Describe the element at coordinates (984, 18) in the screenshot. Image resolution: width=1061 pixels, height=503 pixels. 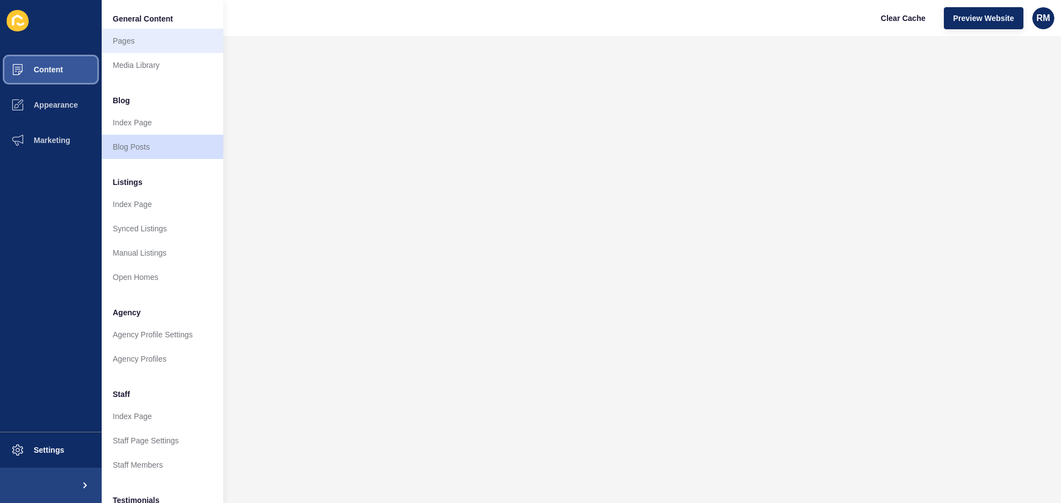
I see `span: Preview Website` at that location.